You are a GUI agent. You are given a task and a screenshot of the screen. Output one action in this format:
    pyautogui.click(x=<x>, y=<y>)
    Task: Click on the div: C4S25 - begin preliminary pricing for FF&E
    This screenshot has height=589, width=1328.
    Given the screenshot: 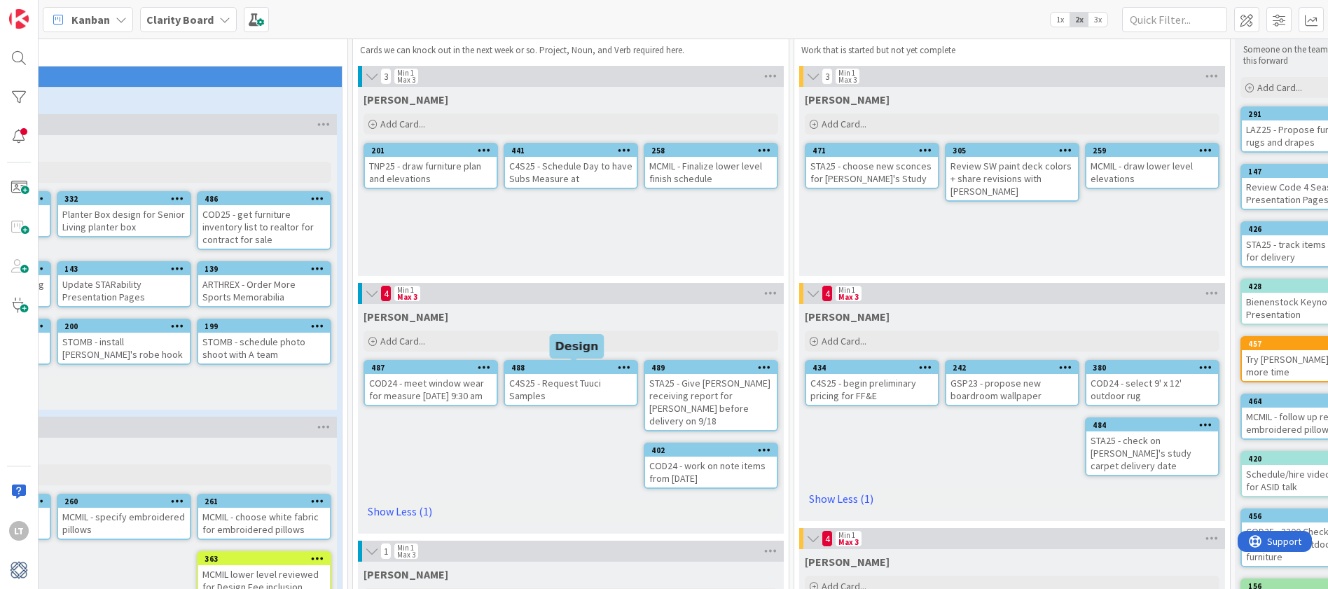 What is the action you would take?
    pyautogui.click(x=872, y=389)
    